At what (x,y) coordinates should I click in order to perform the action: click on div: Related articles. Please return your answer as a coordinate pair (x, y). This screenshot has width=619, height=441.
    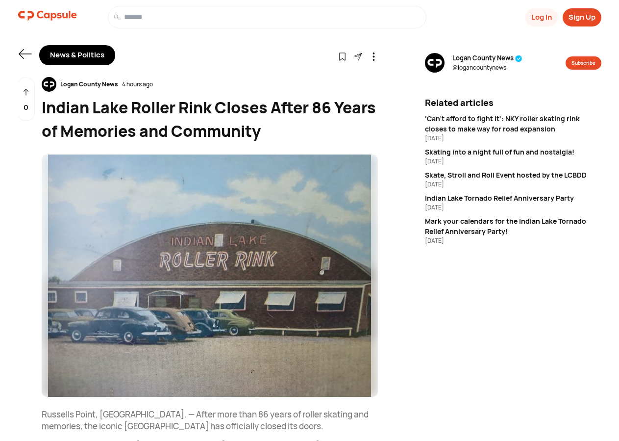
    Looking at the image, I should click on (513, 102).